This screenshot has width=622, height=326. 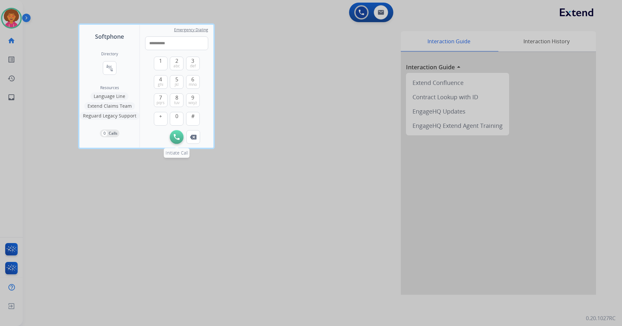 I want to click on button: 9wxyz, so click(x=193, y=100).